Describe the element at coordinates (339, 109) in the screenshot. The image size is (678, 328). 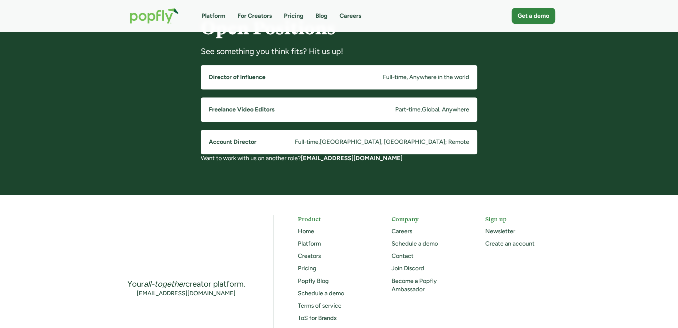
I see `a: Freelance Video EditorsPart-time,Global, Anywhere` at that location.